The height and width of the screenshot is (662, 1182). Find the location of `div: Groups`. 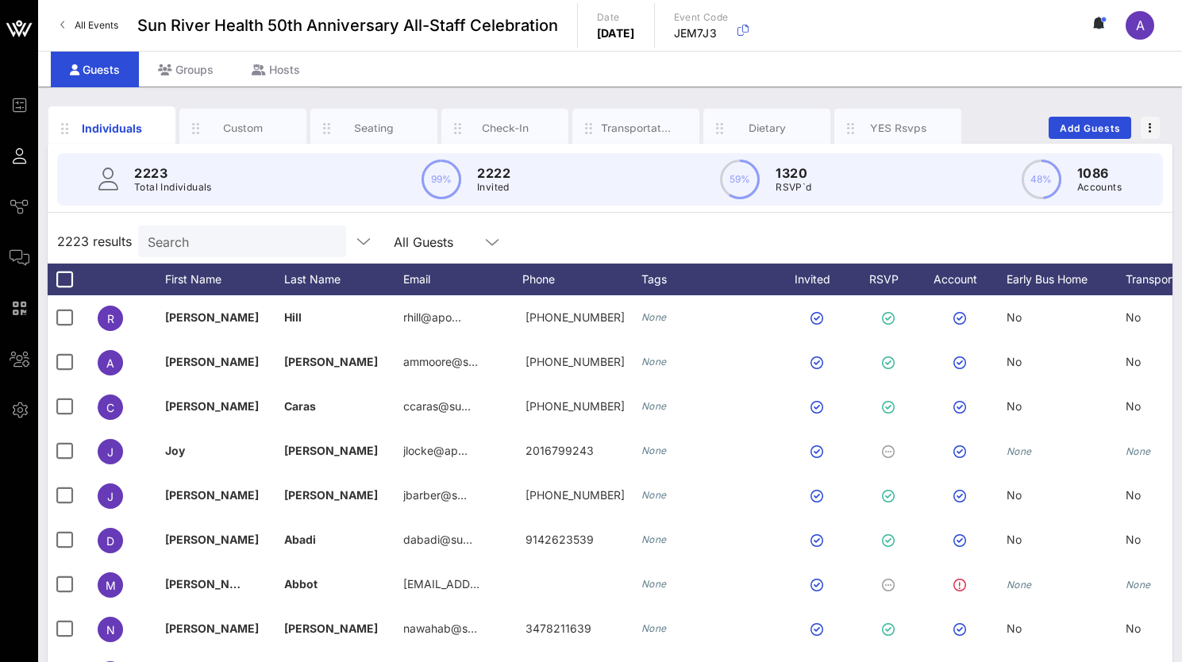

div: Groups is located at coordinates (186, 69).